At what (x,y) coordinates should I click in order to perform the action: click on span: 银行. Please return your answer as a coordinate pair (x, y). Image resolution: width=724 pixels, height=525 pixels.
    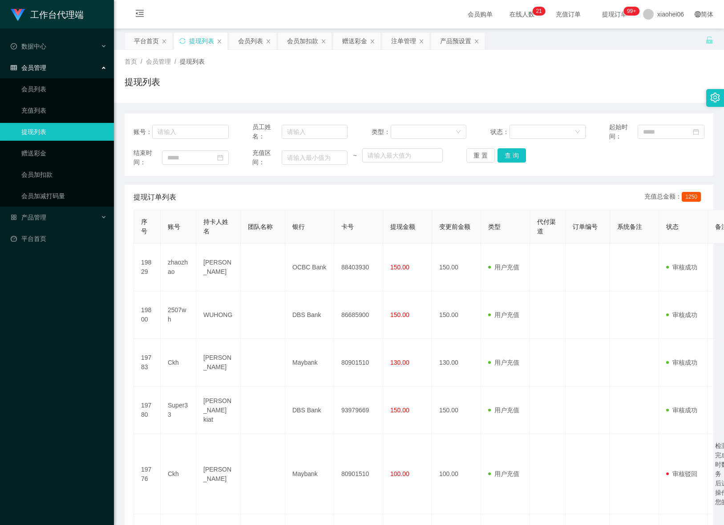
    Looking at the image, I should click on (299, 227).